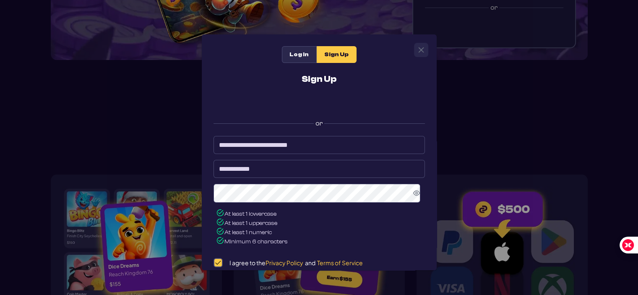  Describe the element at coordinates (319, 121) in the screenshot. I see `label: or` at that location.